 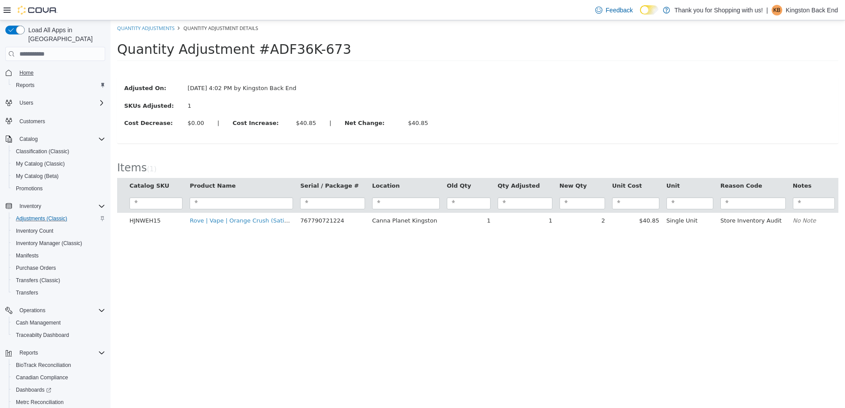 What do you see at coordinates (694, 200) in the screenshot?
I see `em: No Note` at bounding box center [694, 200].